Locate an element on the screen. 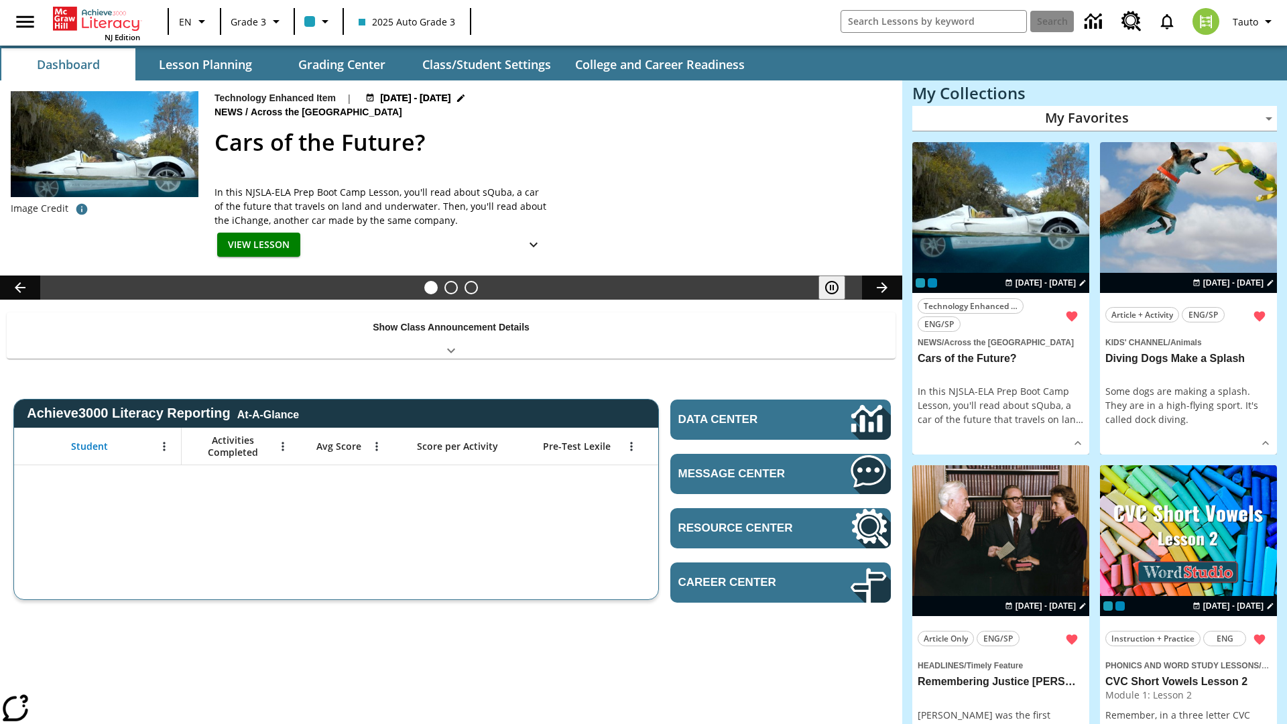 Image resolution: width=1287 pixels, height=724 pixels. button: College and Career Readiness is located at coordinates (659, 64).